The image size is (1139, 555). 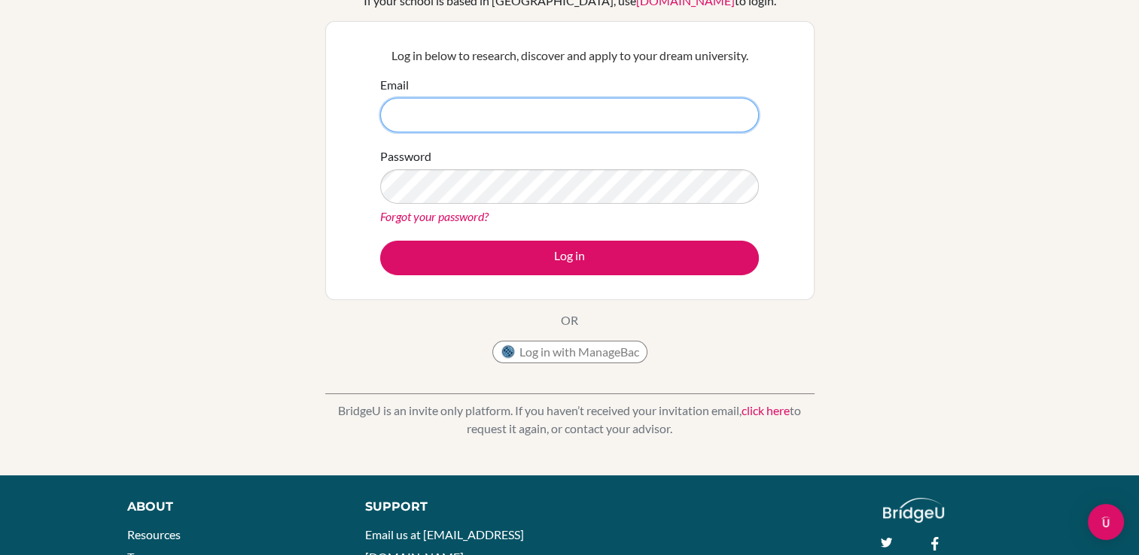 What do you see at coordinates (229, 507) in the screenshot?
I see `div: About` at bounding box center [229, 507].